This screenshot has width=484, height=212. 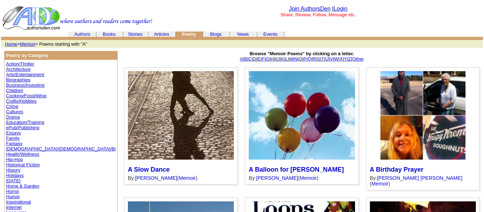 What do you see at coordinates (46, 44) in the screenshot?
I see `font: > > Poems starting with "A"` at bounding box center [46, 44].